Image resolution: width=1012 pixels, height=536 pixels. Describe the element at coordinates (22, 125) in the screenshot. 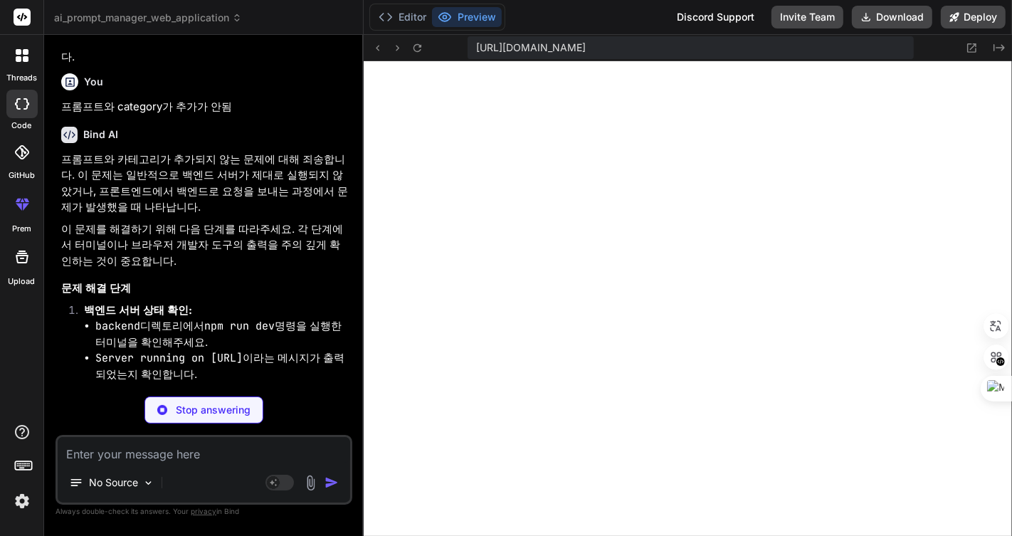

I see `label: code` at that location.